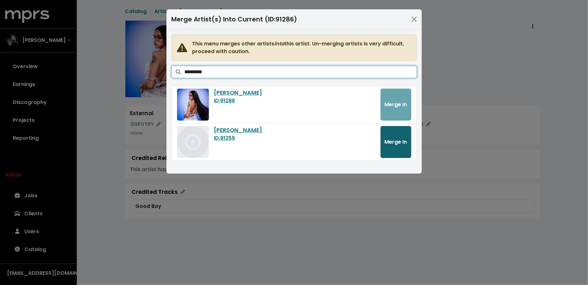 The height and width of the screenshot is (285, 588). What do you see at coordinates (279, 44) in the screenshot?
I see `i: into` at bounding box center [279, 44].